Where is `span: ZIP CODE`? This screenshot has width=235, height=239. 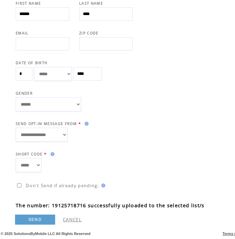
span: ZIP CODE is located at coordinates (89, 33).